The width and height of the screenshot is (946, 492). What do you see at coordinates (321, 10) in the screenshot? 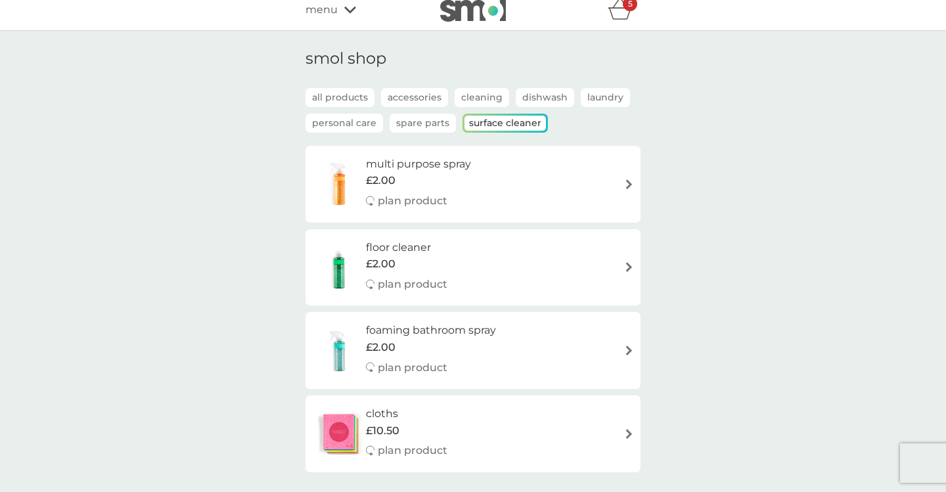
I see `span: menu` at bounding box center [321, 10].